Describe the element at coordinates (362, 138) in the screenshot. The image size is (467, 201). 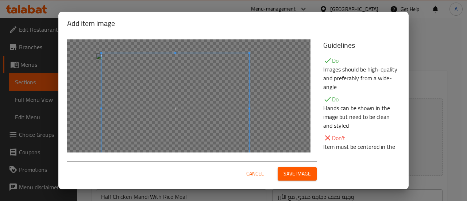
I see `p: Don't` at that location.